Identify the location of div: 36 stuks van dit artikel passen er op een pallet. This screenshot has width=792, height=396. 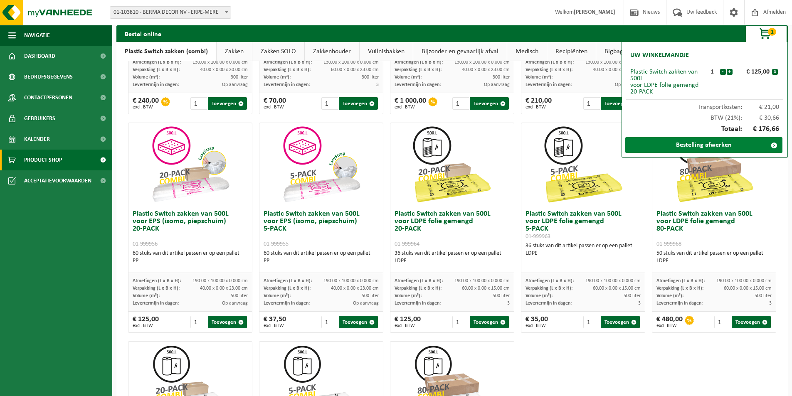
(452, 257).